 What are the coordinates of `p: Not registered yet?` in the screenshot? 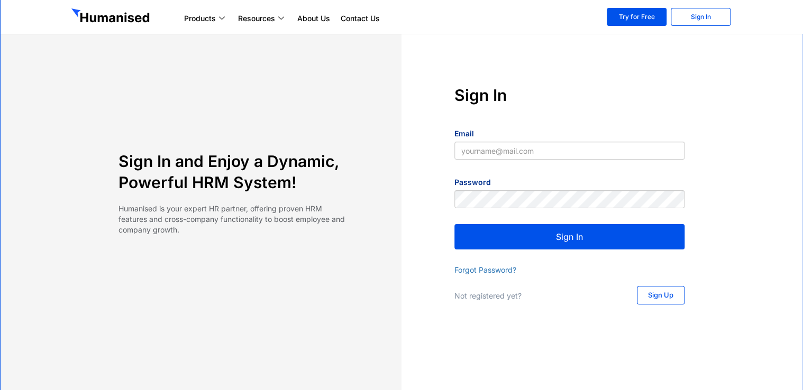 It's located at (535, 296).